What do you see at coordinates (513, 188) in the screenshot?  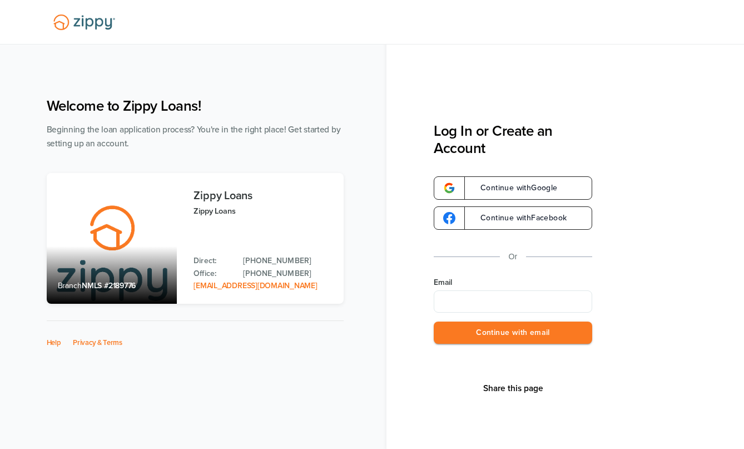 I see `span: Continue with Google` at bounding box center [513, 188].